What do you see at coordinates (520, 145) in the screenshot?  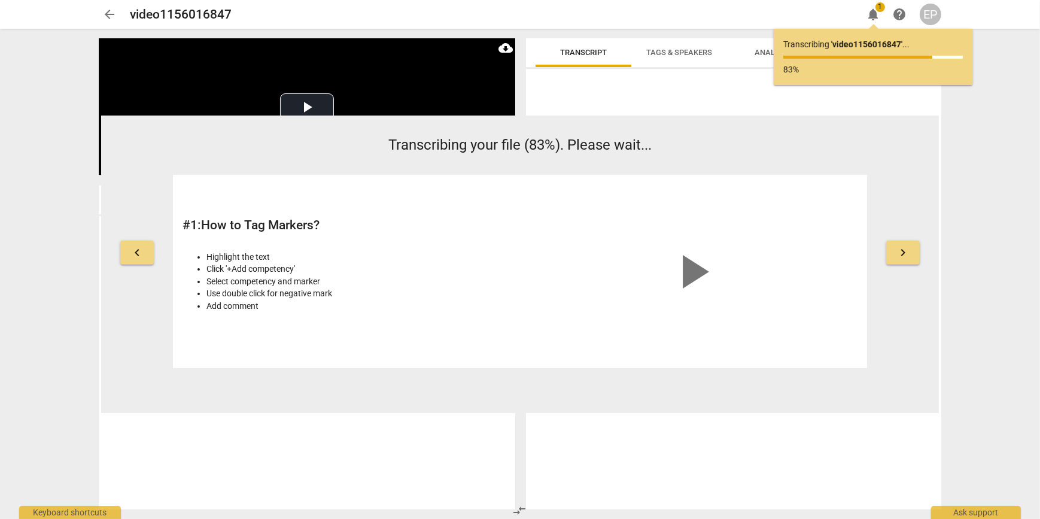 I see `span: Transcribing your file (83%). Please wait...` at bounding box center [520, 145].